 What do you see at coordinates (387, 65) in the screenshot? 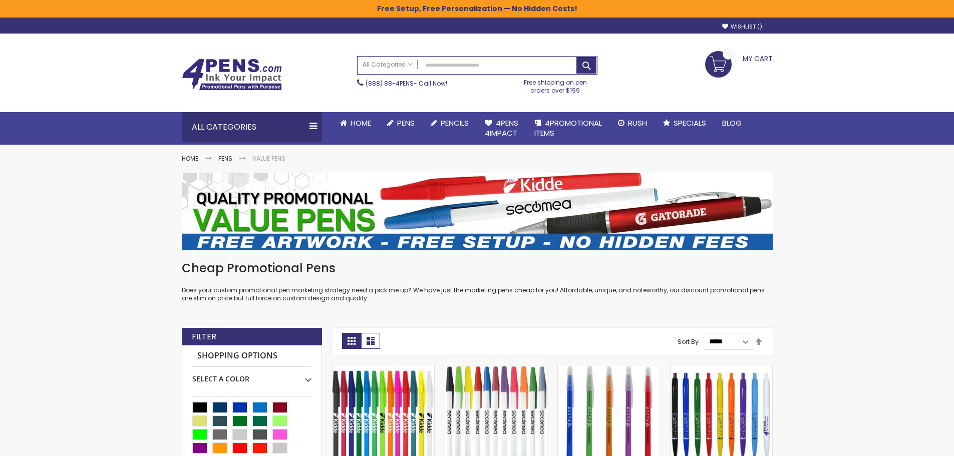
I see `a: All Categories` at bounding box center [387, 65].